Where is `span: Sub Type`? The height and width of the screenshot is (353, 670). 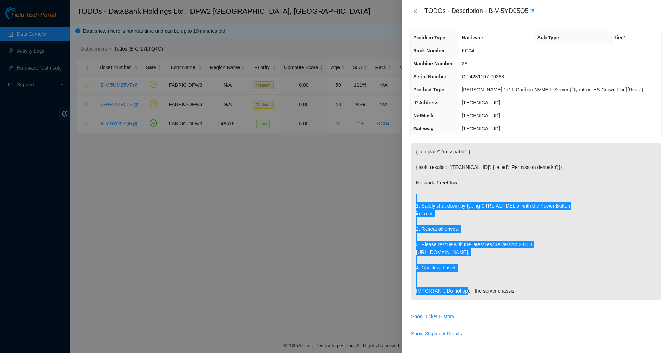
span: Sub Type is located at coordinates (549, 38).